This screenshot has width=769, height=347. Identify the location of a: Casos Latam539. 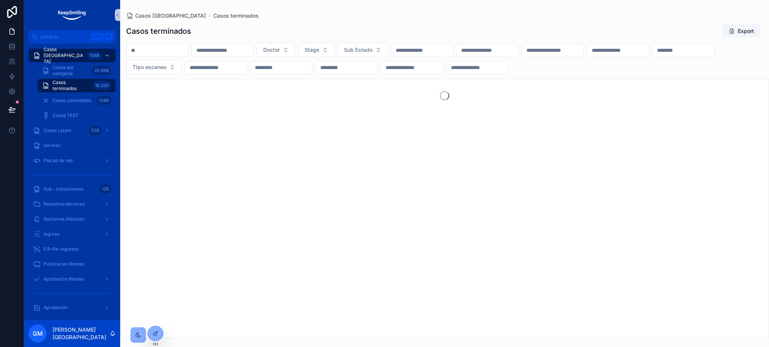
(72, 131).